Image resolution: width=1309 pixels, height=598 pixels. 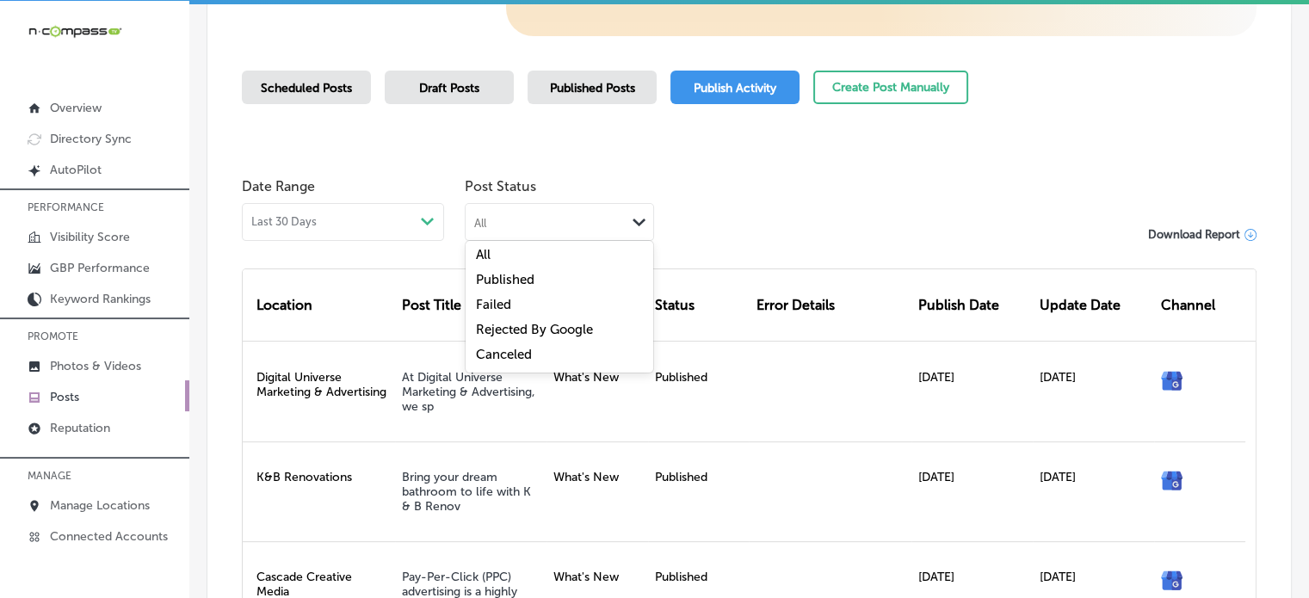 What do you see at coordinates (76, 170) in the screenshot?
I see `p: AutoPilot` at bounding box center [76, 170].